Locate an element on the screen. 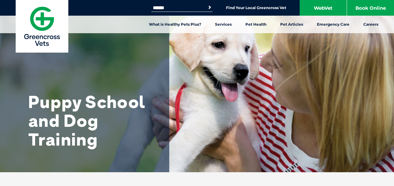 The height and width of the screenshot is (186, 394). h1: Puppy School and Dog Training is located at coordinates (91, 121).